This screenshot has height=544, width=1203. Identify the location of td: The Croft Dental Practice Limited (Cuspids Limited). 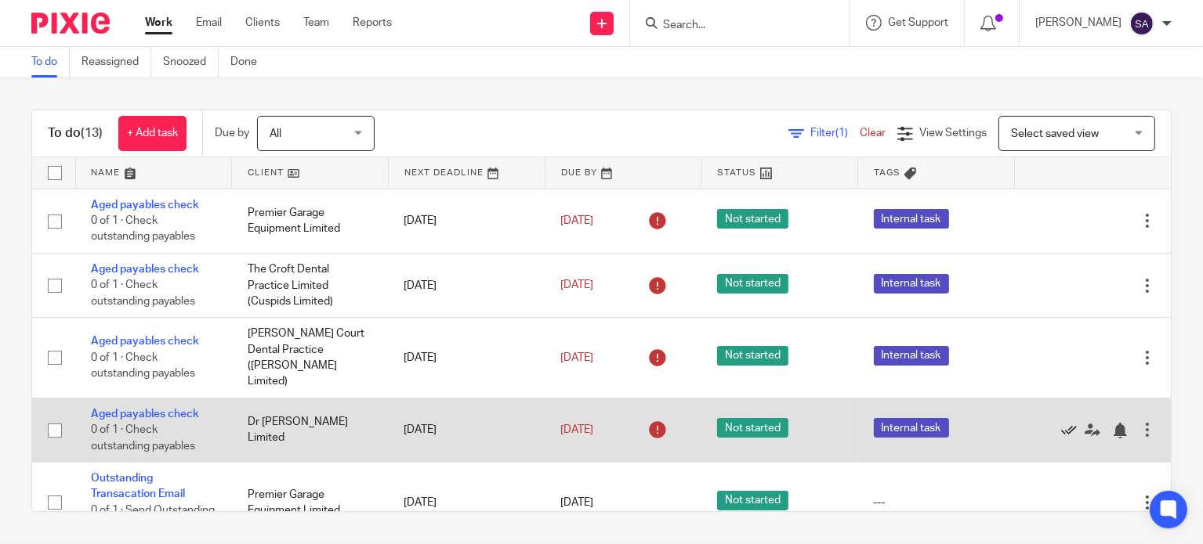
(310, 285).